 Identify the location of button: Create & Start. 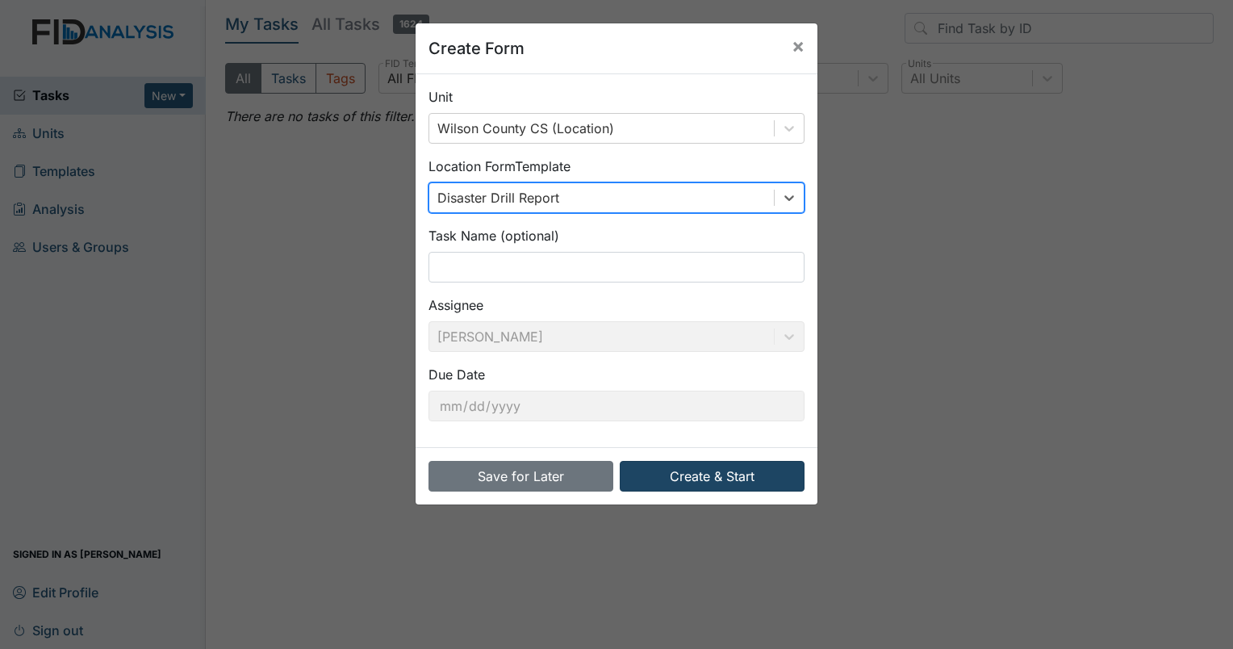
(711, 476).